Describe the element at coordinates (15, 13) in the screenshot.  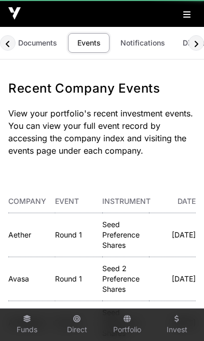
I see `img: Icehouse Ventures Logo` at that location.